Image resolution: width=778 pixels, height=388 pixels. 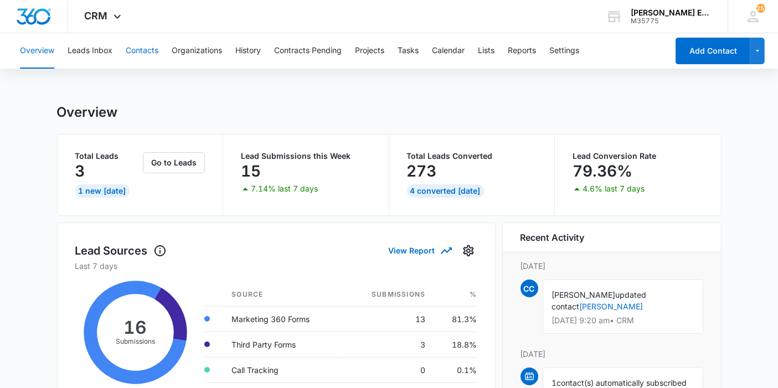 What do you see at coordinates (671, 21) in the screenshot?
I see `div: account id` at bounding box center [671, 21].